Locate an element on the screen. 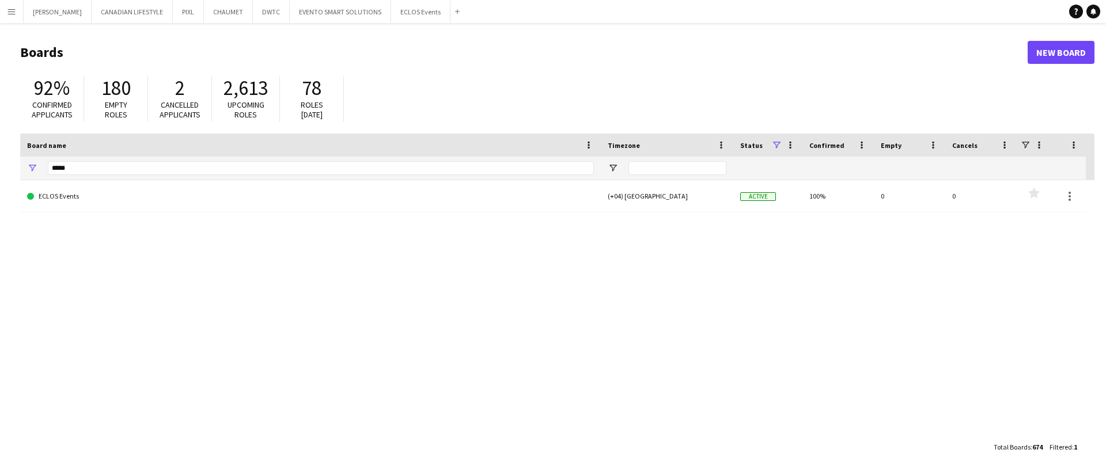  button: EVENTO SMART SOLUTIONS is located at coordinates (341, 12).